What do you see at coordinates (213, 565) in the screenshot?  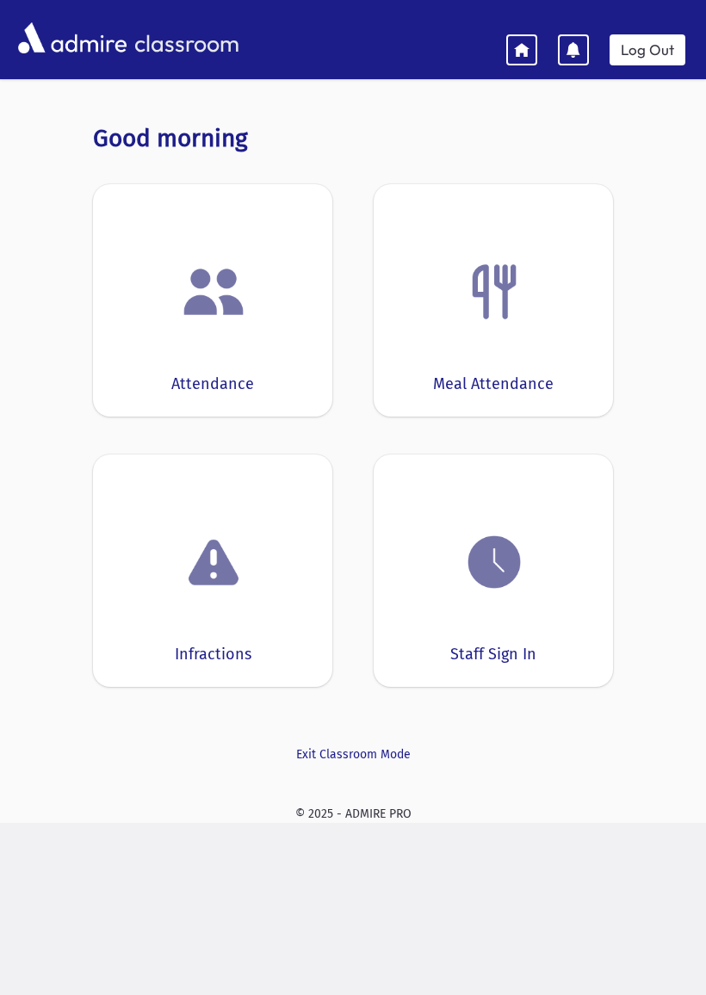 I see `img: exclamation.png` at bounding box center [213, 565].